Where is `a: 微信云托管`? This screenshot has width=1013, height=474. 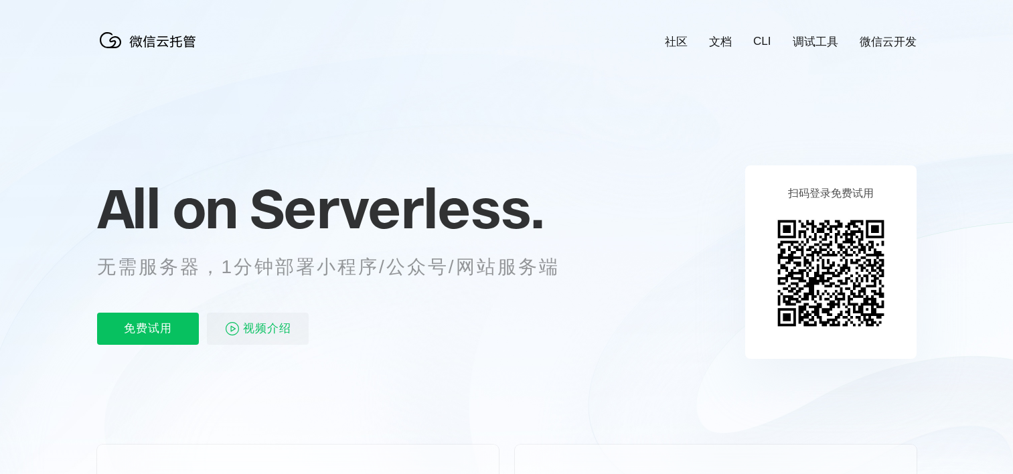
a: 微信云托管 is located at coordinates (151, 50).